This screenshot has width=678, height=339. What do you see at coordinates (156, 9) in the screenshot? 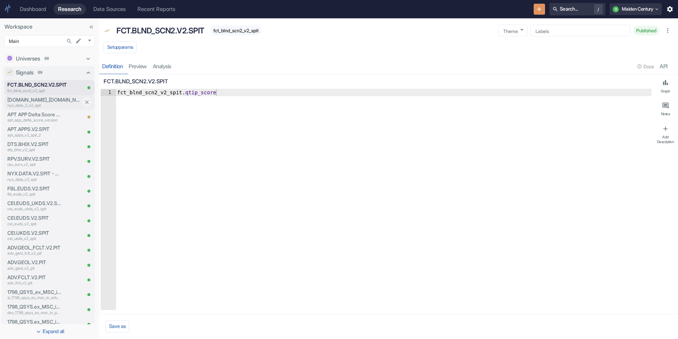
I see `a: Recent Reports` at bounding box center [156, 9].